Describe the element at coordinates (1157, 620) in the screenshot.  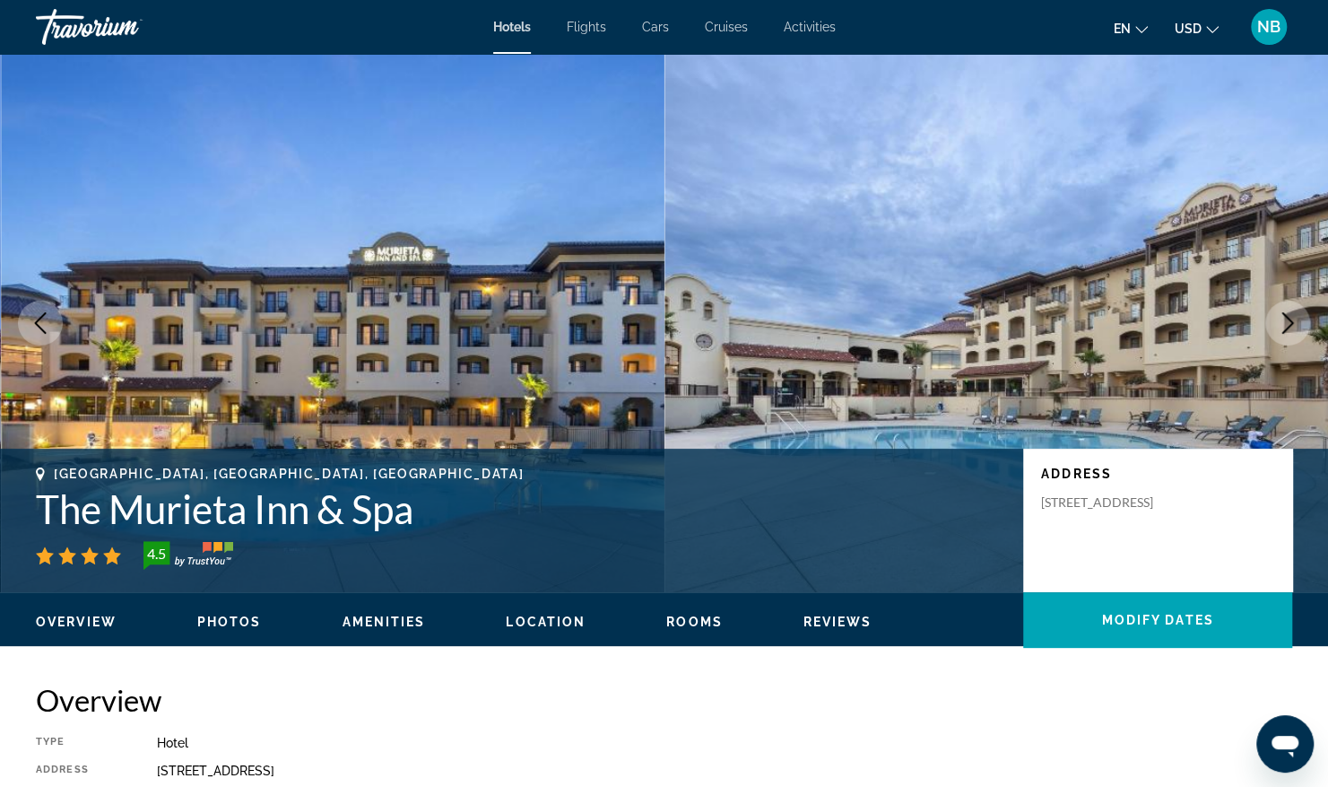
I see `span: Modify Dates` at that location.